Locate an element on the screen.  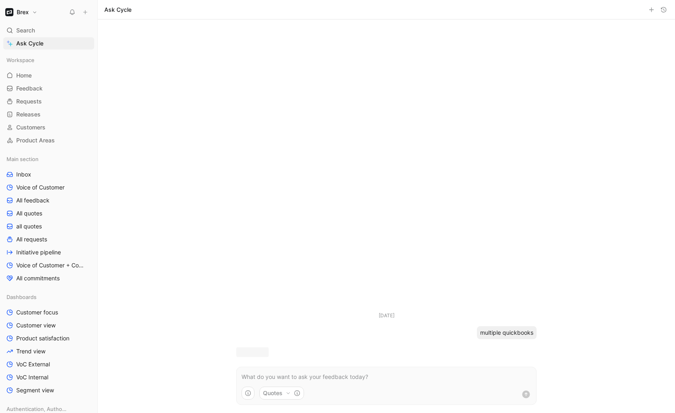
span: Customer focus is located at coordinates (37, 313).